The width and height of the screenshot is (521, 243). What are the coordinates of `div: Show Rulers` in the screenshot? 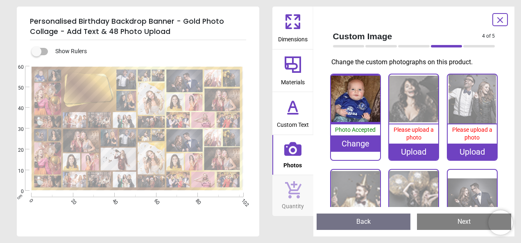 It's located at (148, 52).